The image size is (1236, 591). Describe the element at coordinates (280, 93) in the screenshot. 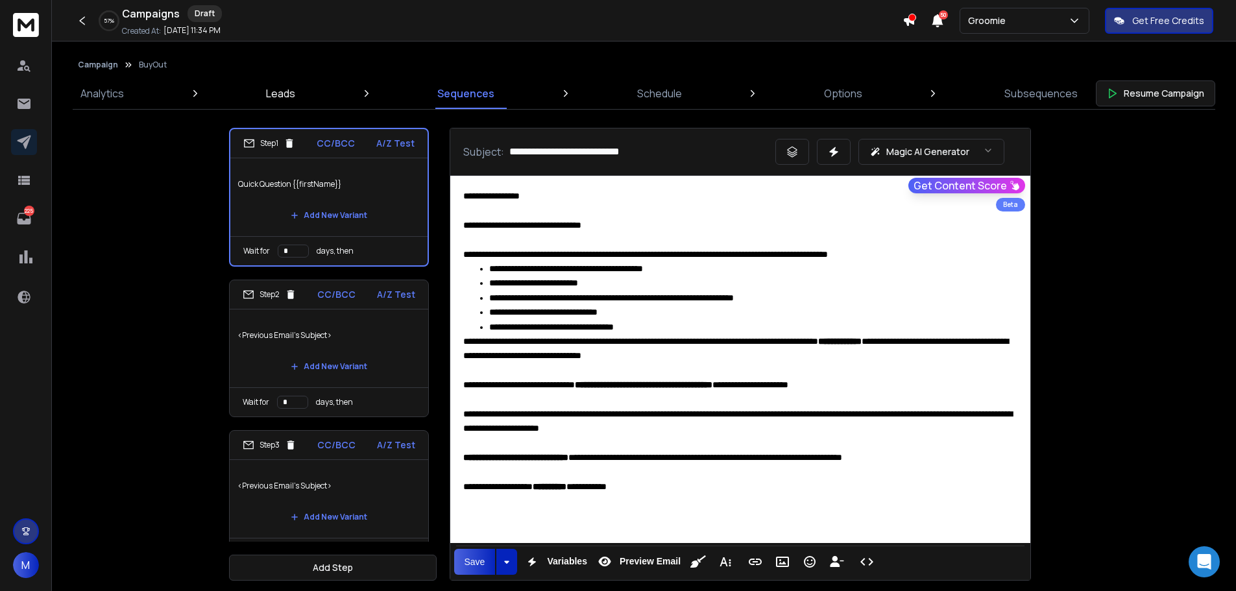

I see `a: Leads` at that location.